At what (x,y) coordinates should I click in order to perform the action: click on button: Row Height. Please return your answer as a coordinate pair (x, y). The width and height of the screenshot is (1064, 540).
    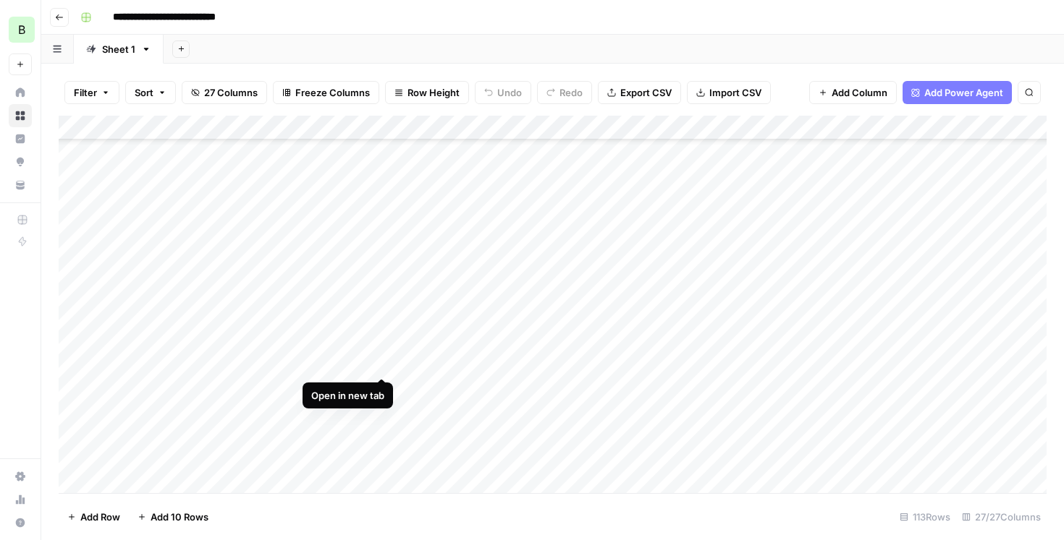
    Looking at the image, I should click on (427, 93).